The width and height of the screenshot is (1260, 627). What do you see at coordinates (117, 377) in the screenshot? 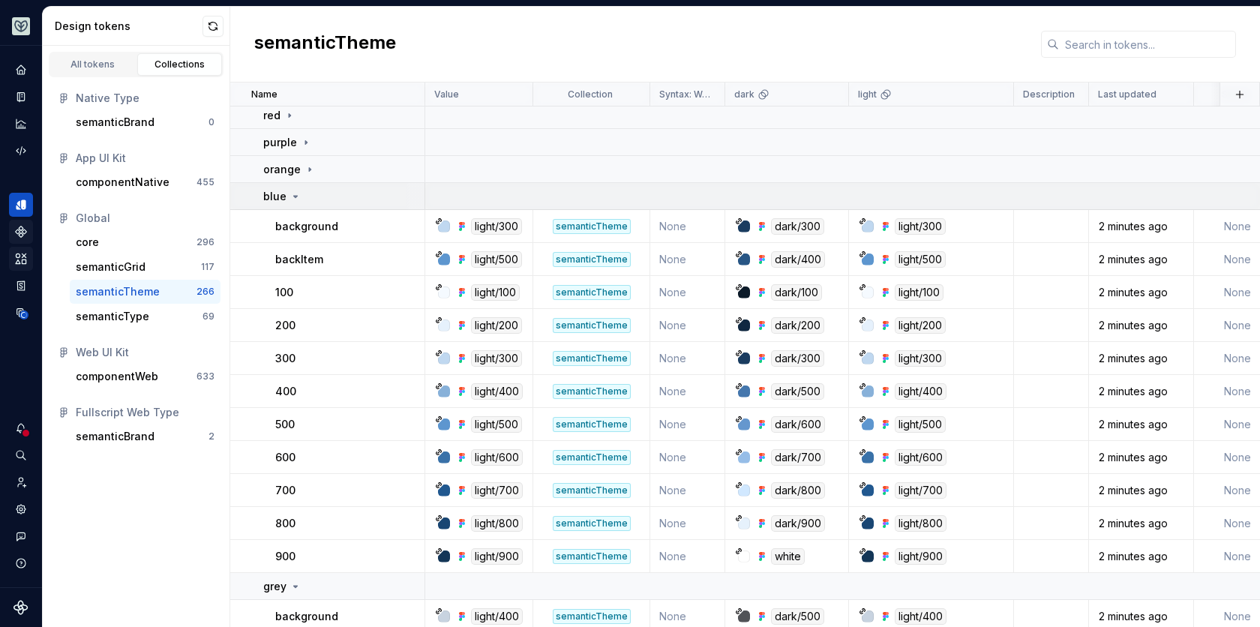
I see `div: componentWeb` at bounding box center [117, 377].